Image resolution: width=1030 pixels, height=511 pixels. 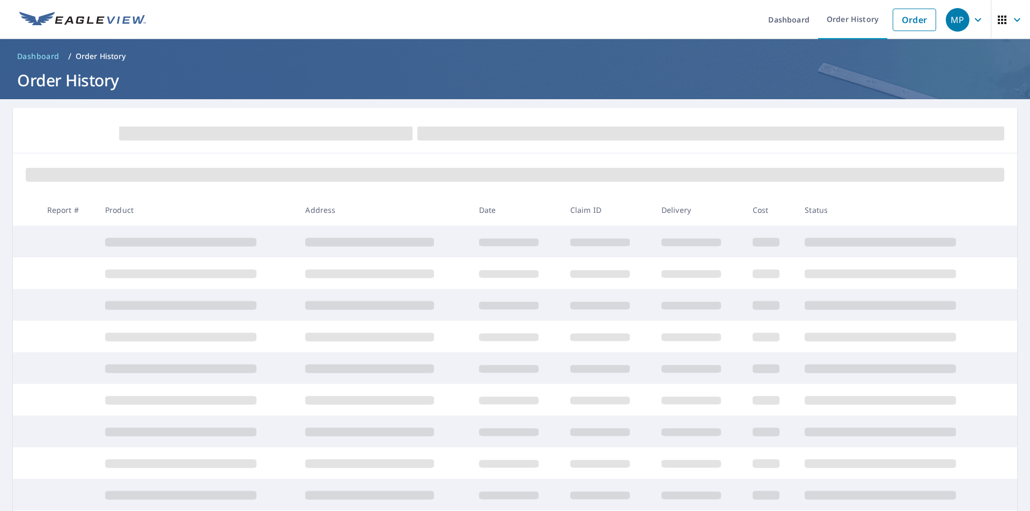 I want to click on a: Dashboard, so click(x=38, y=56).